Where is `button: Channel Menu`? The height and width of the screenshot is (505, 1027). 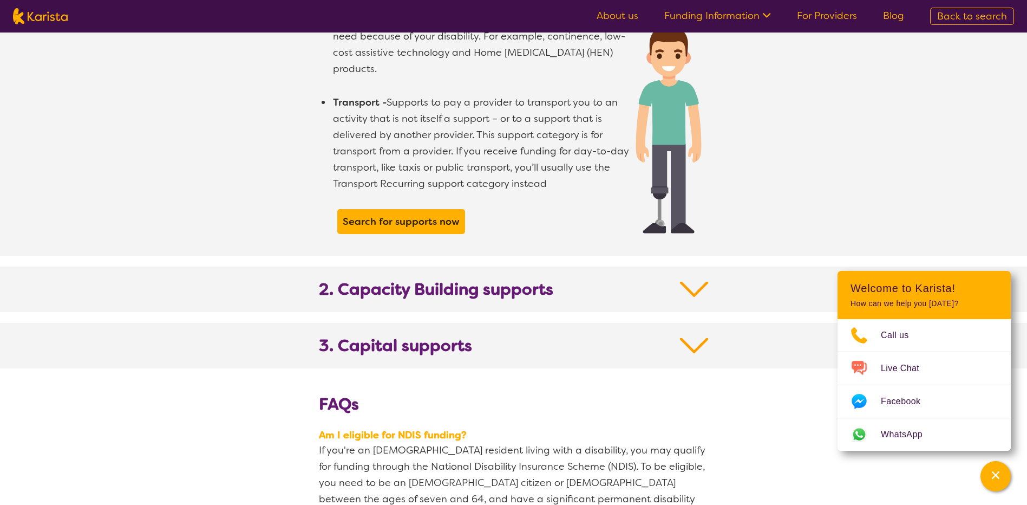
button: Channel Menu is located at coordinates (996, 476).